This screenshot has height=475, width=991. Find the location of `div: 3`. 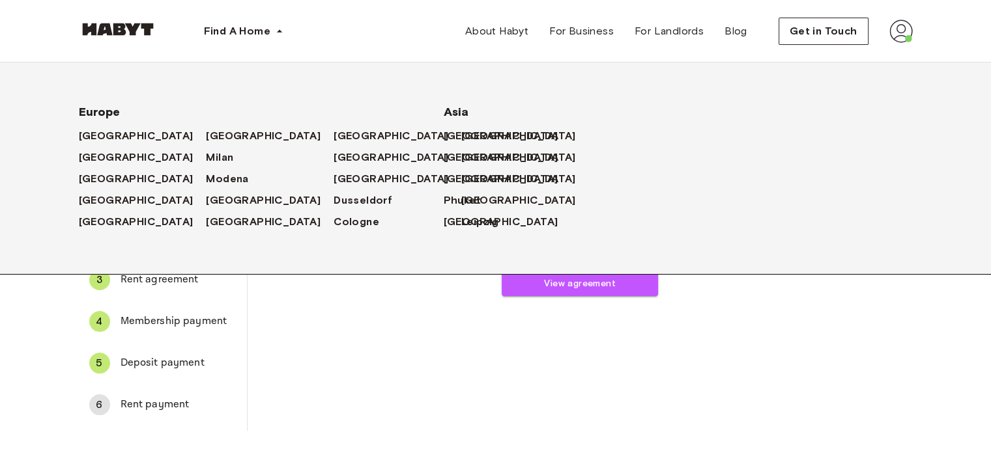

div: 3 is located at coordinates (100, 280).